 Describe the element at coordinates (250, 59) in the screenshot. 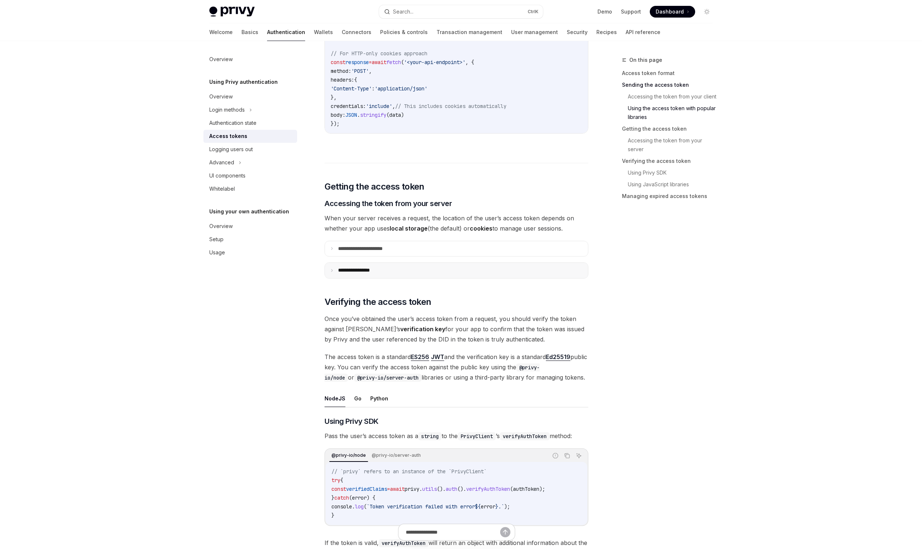

I see `a: Overview` at that location.